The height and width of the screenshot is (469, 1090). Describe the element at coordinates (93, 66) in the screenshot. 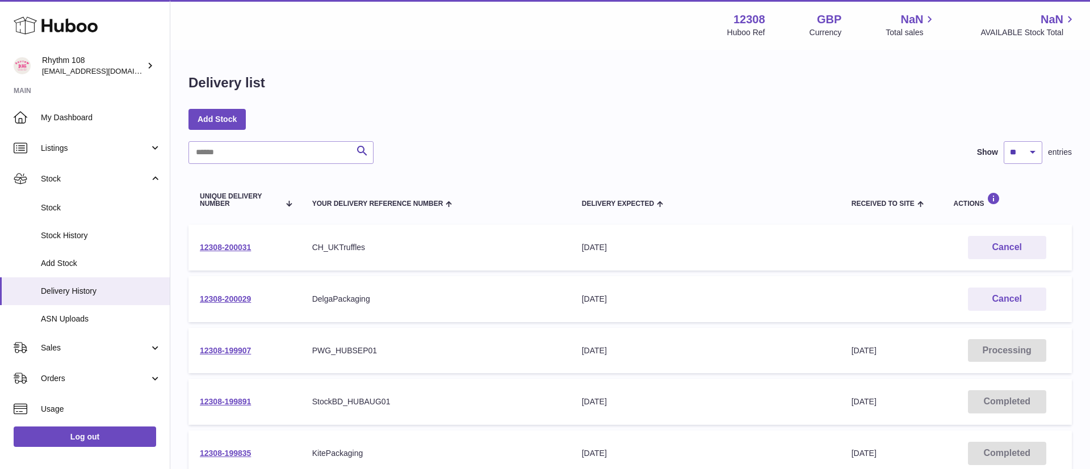

I see `div: Rhythm 108` at that location.